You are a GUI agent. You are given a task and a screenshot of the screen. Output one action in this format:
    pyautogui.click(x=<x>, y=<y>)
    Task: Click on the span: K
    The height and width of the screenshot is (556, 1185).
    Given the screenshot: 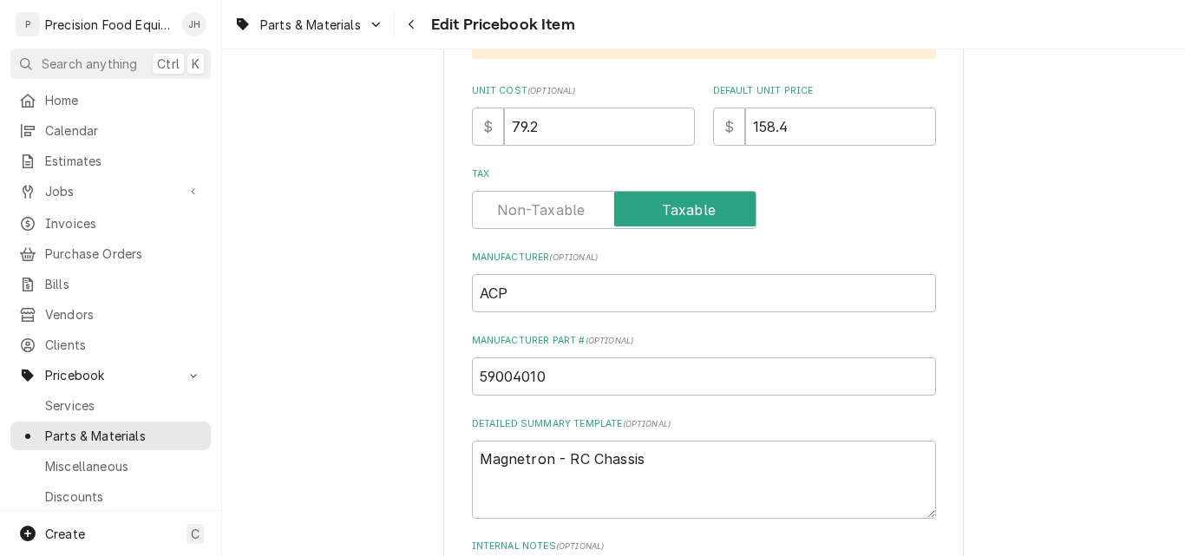 What is the action you would take?
    pyautogui.click(x=195, y=63)
    